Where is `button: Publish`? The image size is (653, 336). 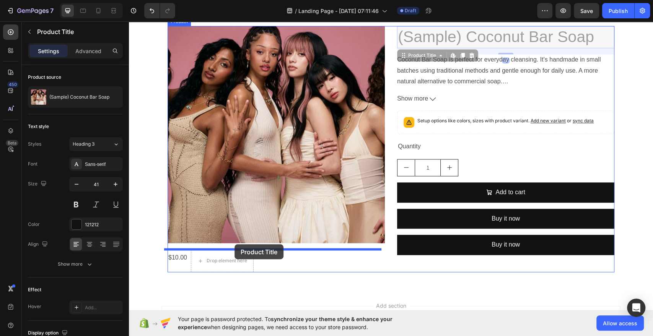
button: Publish is located at coordinates (618, 11).